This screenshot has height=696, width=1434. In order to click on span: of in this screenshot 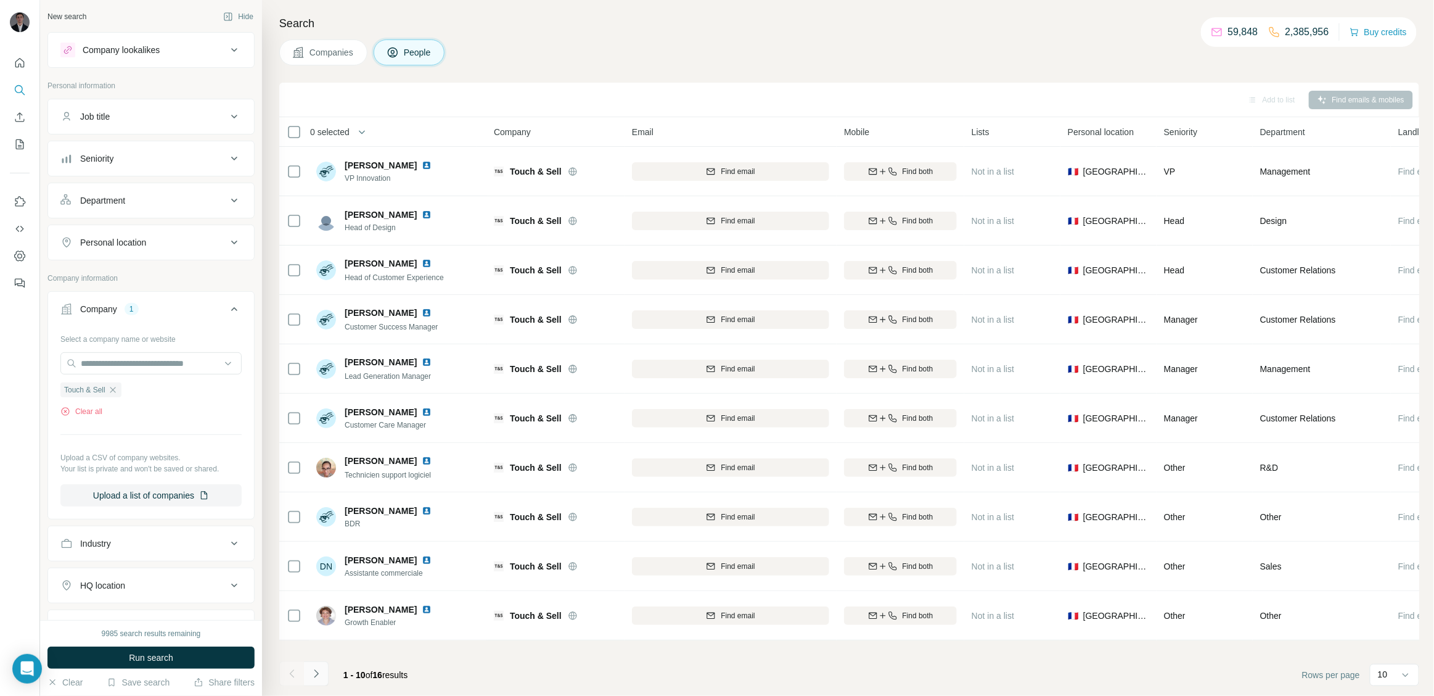, I will do `click(369, 675)`.